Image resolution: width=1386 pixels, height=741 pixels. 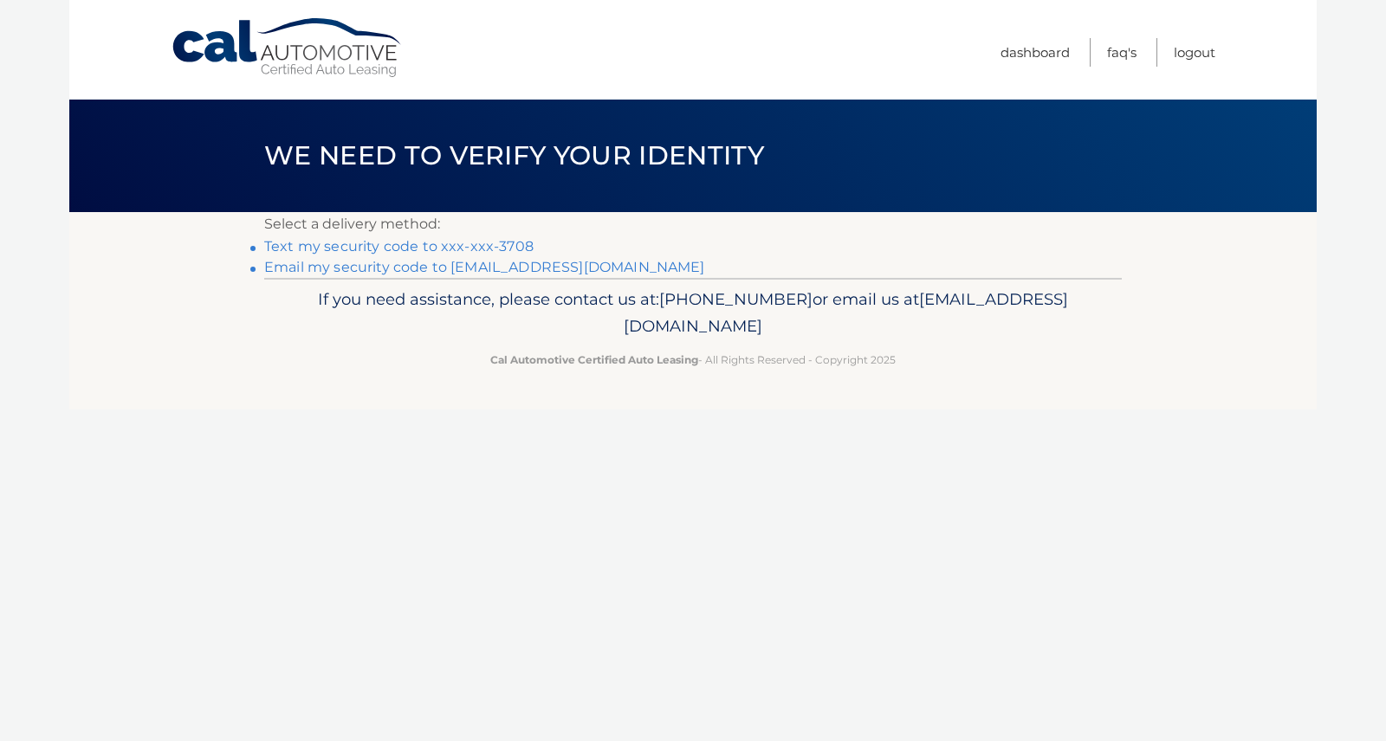 I want to click on a: Text my security code to xxx-xxx-3708, so click(x=398, y=246).